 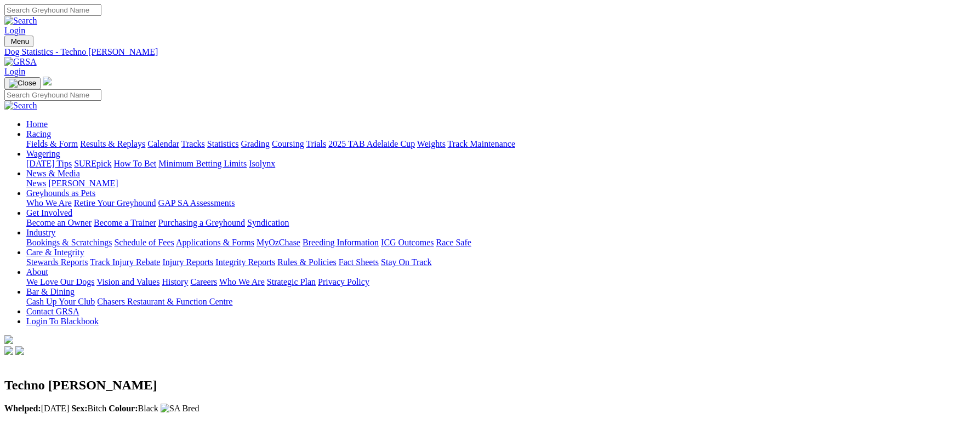 I want to click on b: Whelped:, so click(x=22, y=408).